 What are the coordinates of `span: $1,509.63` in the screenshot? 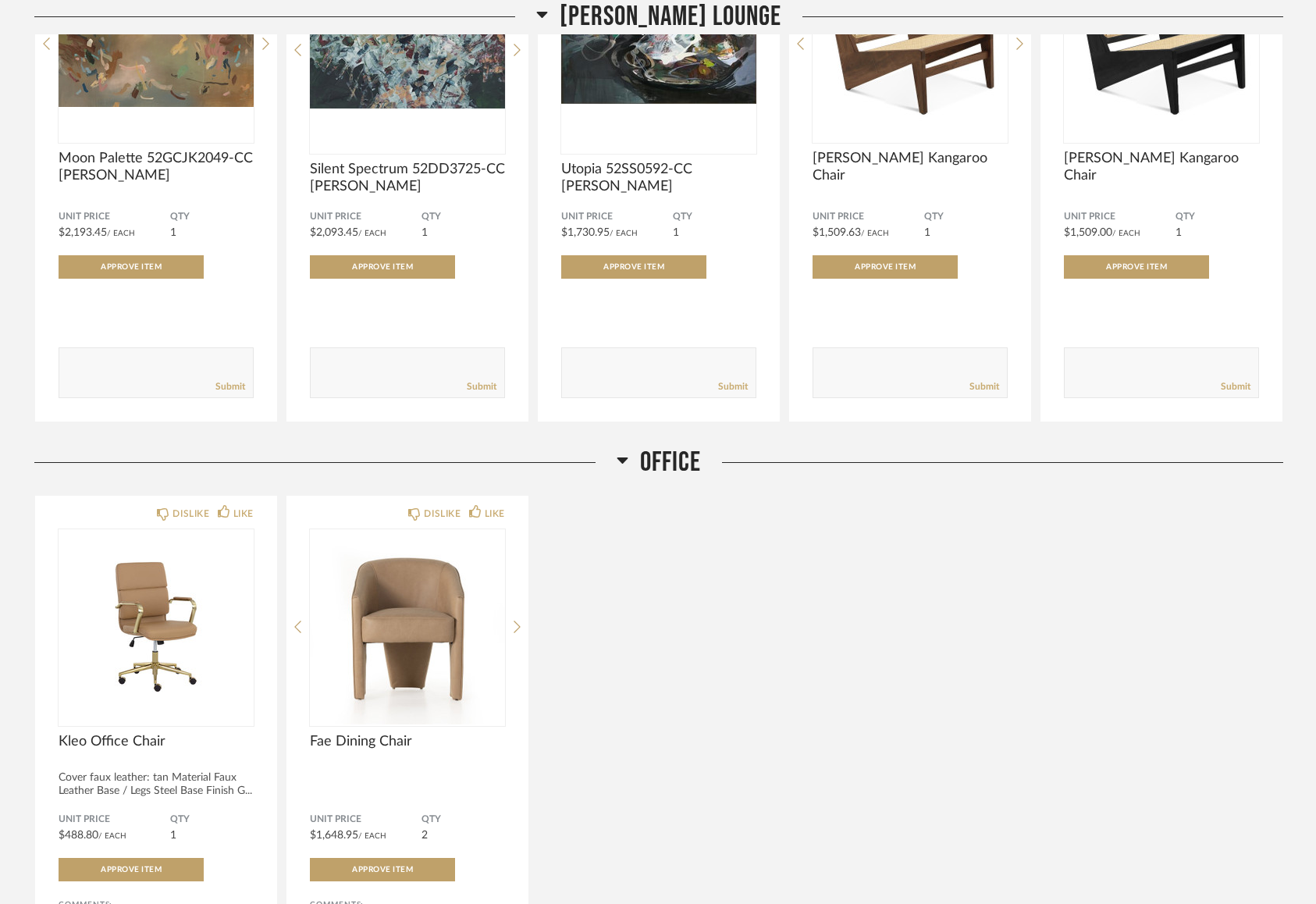 It's located at (836, 232).